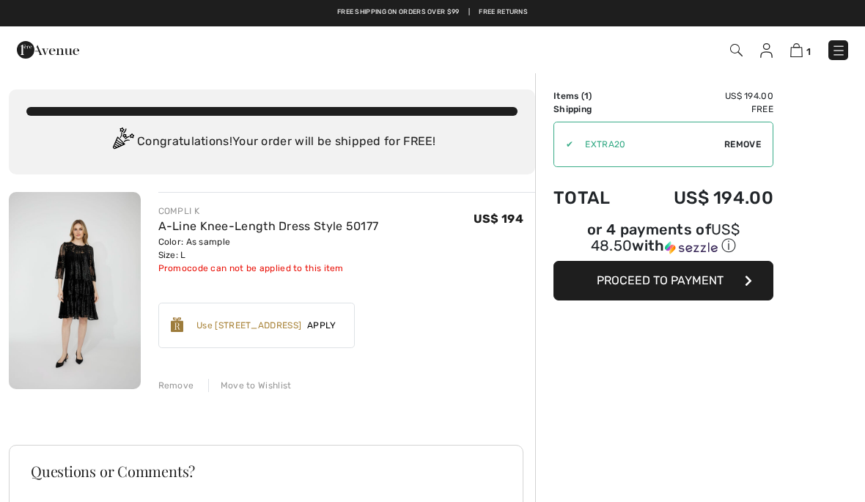 This screenshot has height=502, width=865. What do you see at coordinates (322, 326) in the screenshot?
I see `span: Apply` at bounding box center [322, 326].